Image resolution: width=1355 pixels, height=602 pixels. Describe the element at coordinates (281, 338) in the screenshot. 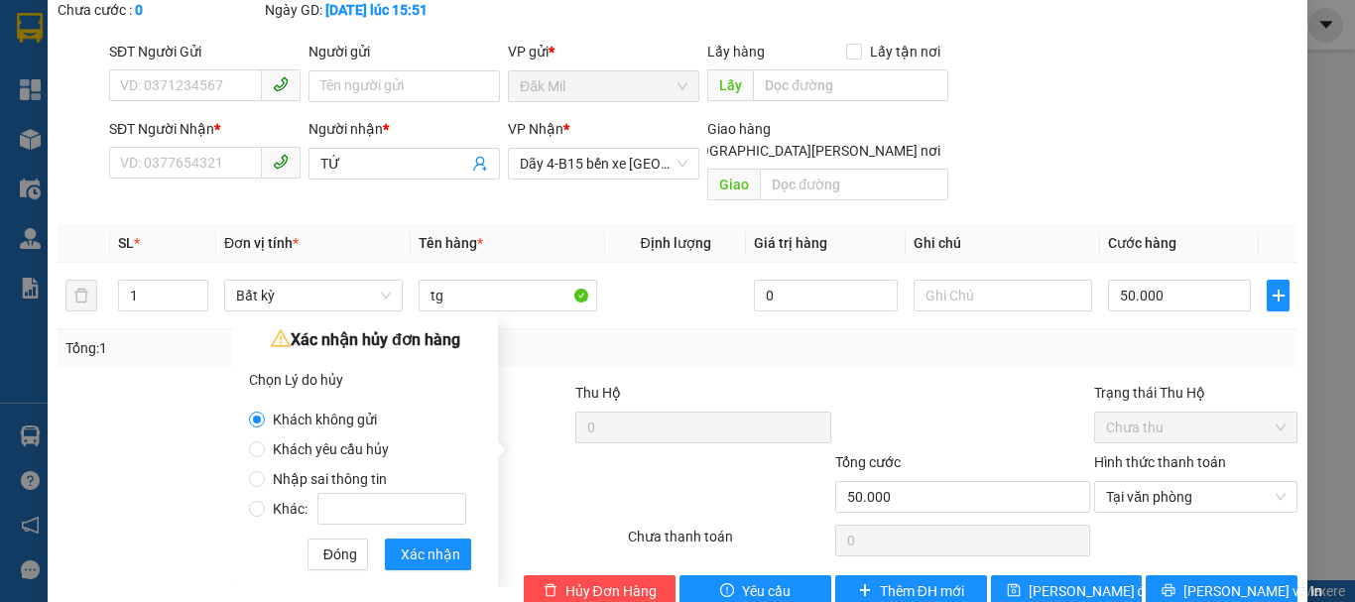

I see `span: warning` at that location.